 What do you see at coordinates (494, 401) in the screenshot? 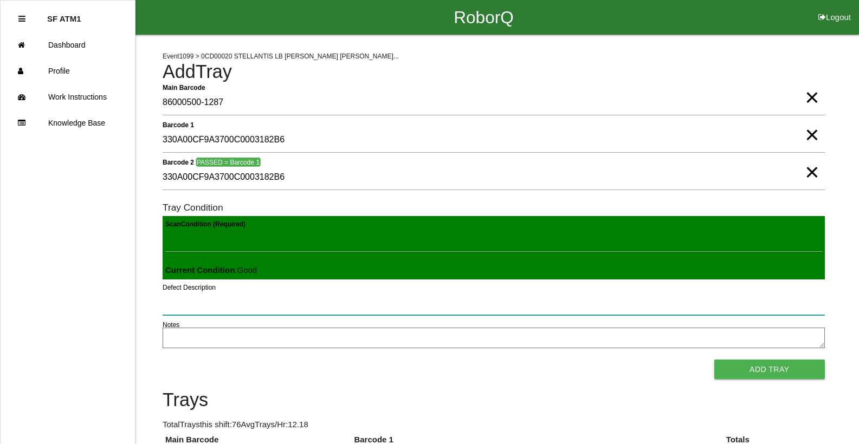
I see `h4: Trays` at bounding box center [494, 401].